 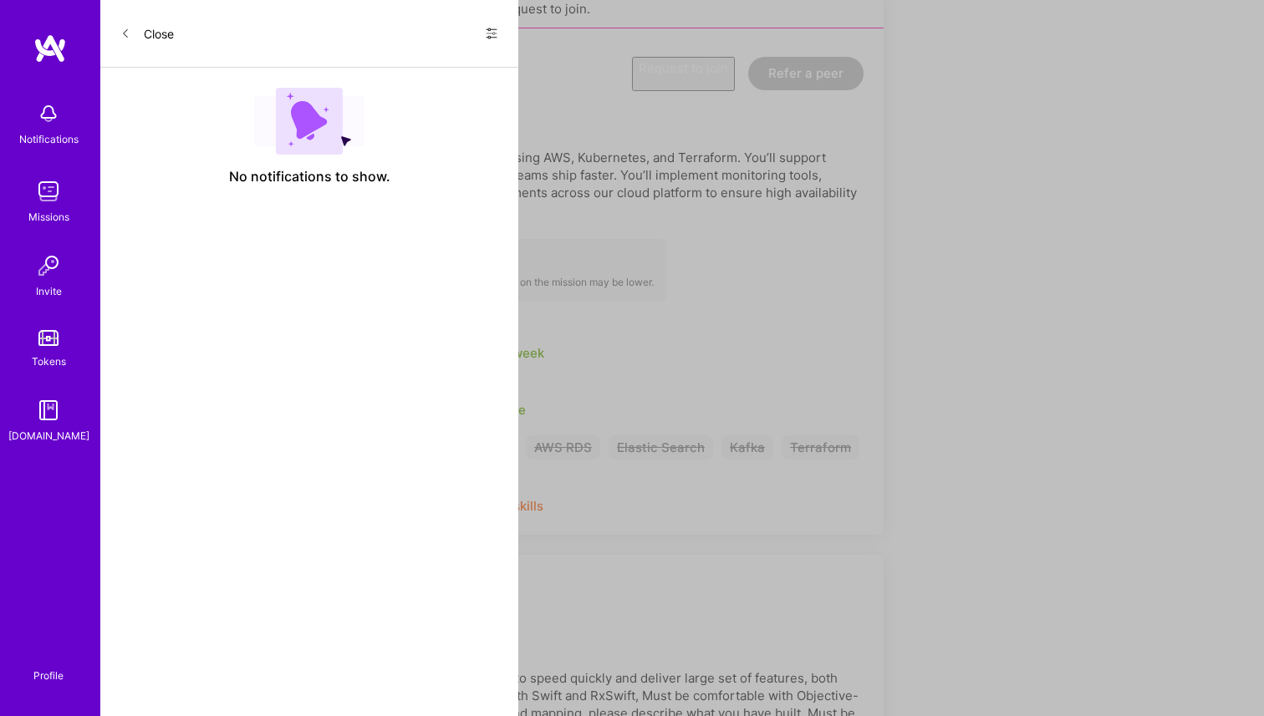 What do you see at coordinates (50, 48) in the screenshot?
I see `img: logo` at bounding box center [50, 48].